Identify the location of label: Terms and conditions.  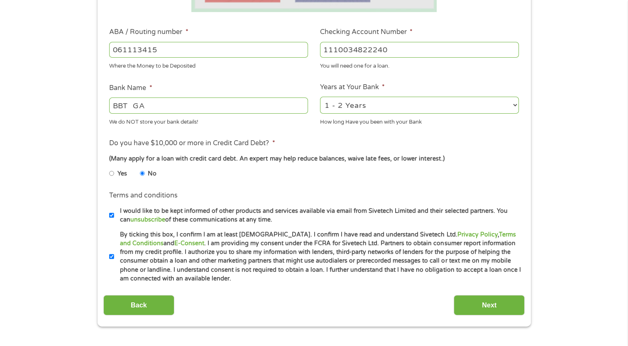
(143, 195).